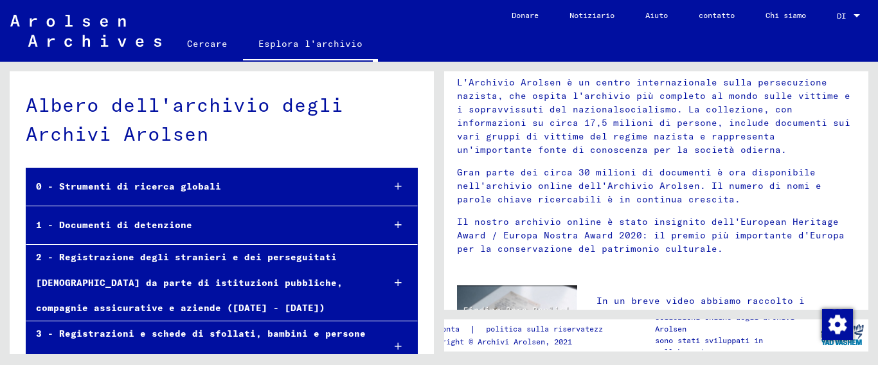 This screenshot has width=878, height=365. I want to click on font: 1 - Documenti di detenzione, so click(114, 225).